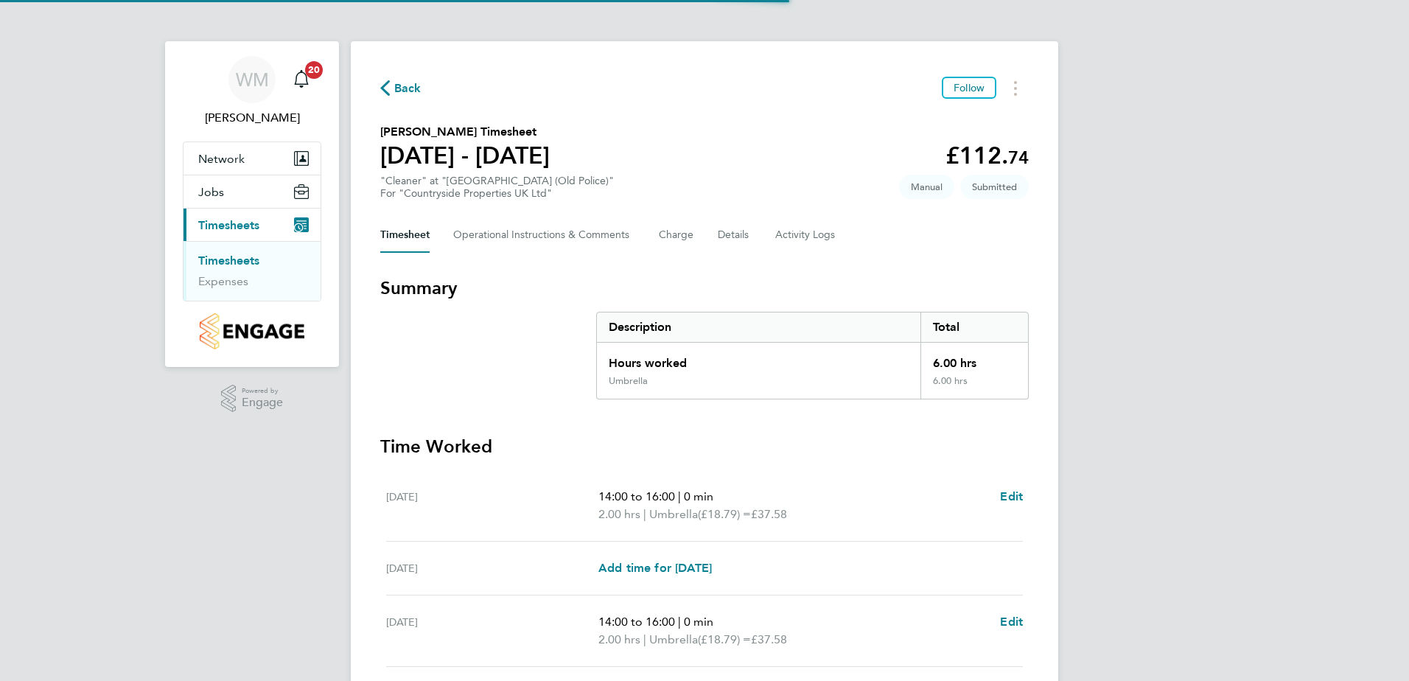 The height and width of the screenshot is (681, 1409). I want to click on button: Timesheet, so click(405, 235).